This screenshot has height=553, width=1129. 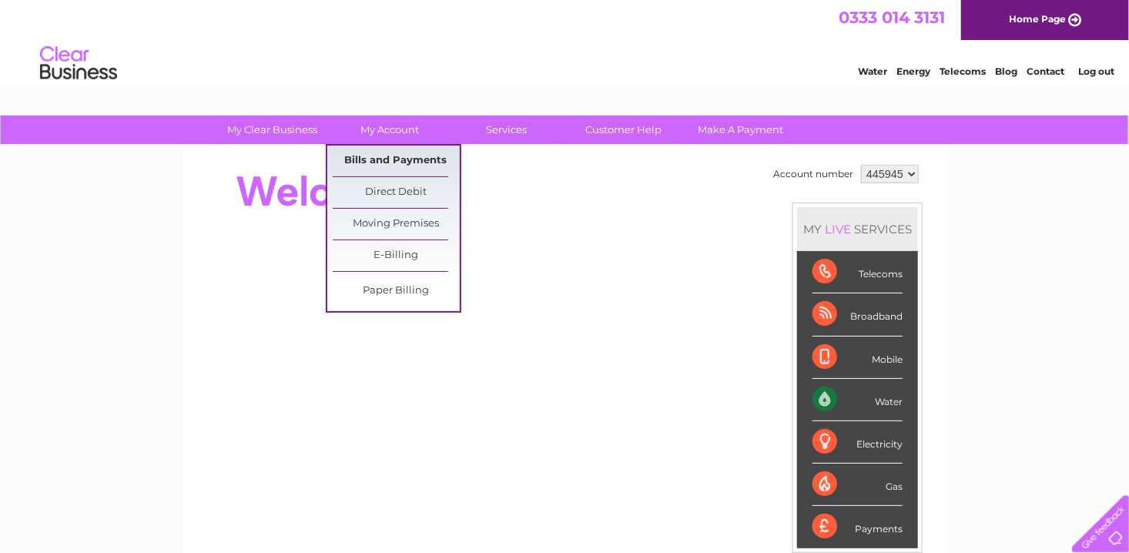 What do you see at coordinates (872, 71) in the screenshot?
I see `a: Water` at bounding box center [872, 71].